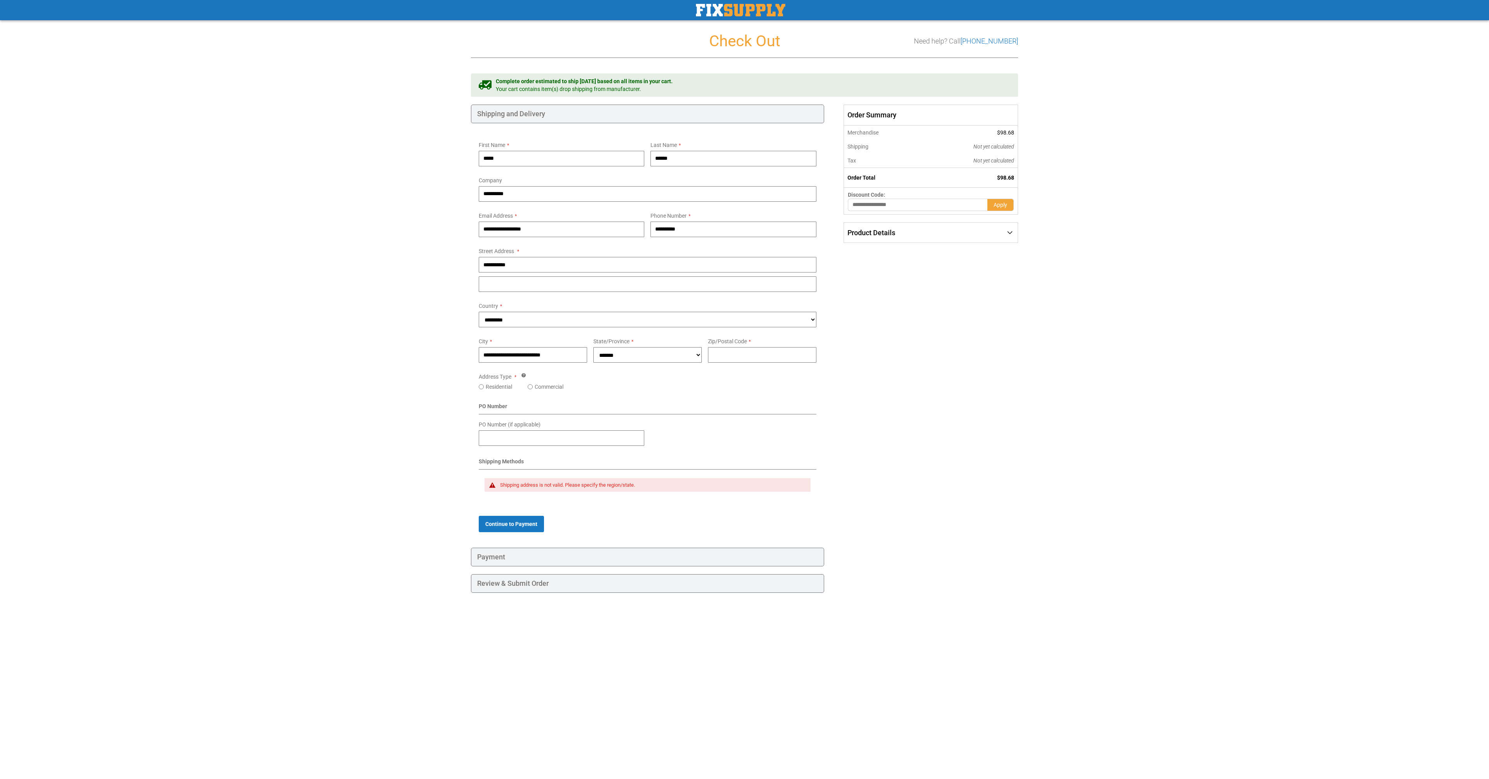 Image resolution: width=1489 pixels, height=779 pixels. I want to click on span: Product Details, so click(871, 232).